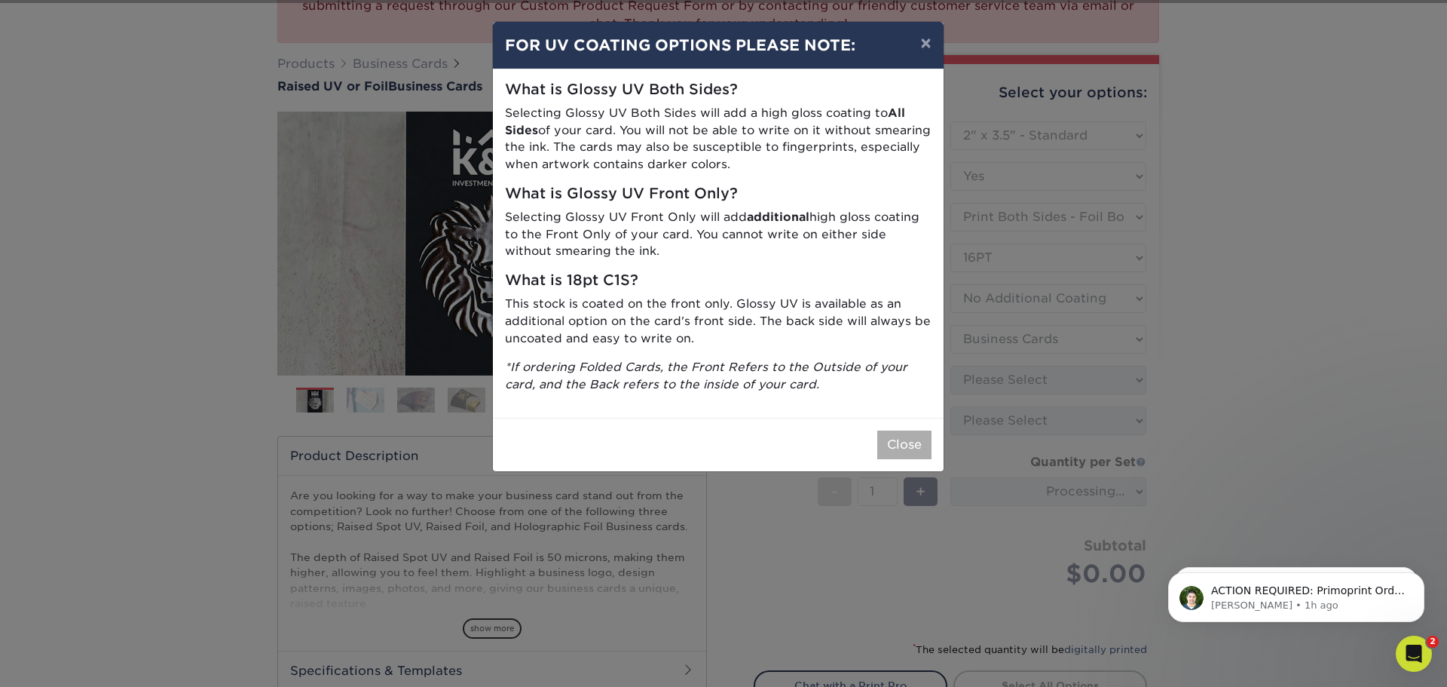  Describe the element at coordinates (718, 280) in the screenshot. I see `h5: What is 18pt C1S?` at that location.